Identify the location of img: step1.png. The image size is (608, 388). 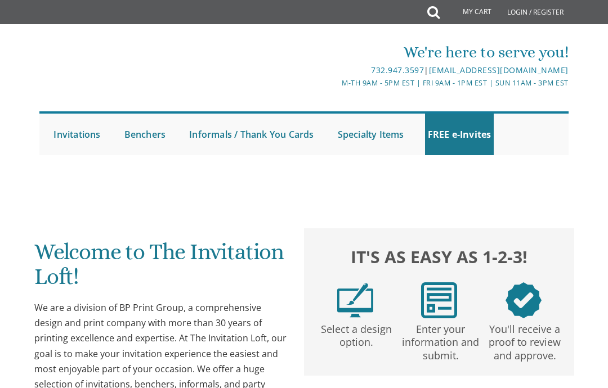
(355, 301).